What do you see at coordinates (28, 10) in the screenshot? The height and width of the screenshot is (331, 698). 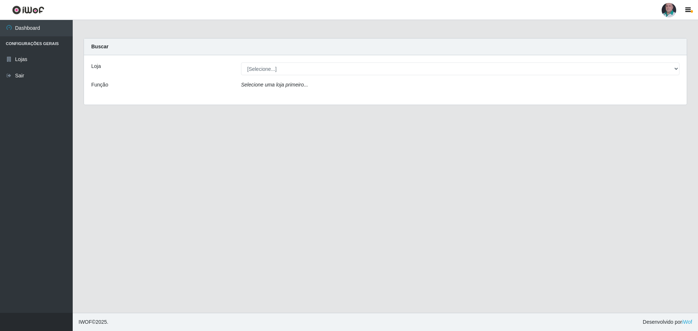 I see `img: CoreUI Logo` at bounding box center [28, 10].